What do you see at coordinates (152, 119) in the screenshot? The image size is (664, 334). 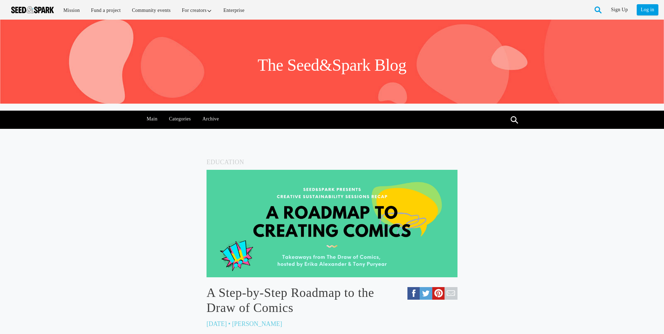 I see `a: Main` at bounding box center [152, 119].